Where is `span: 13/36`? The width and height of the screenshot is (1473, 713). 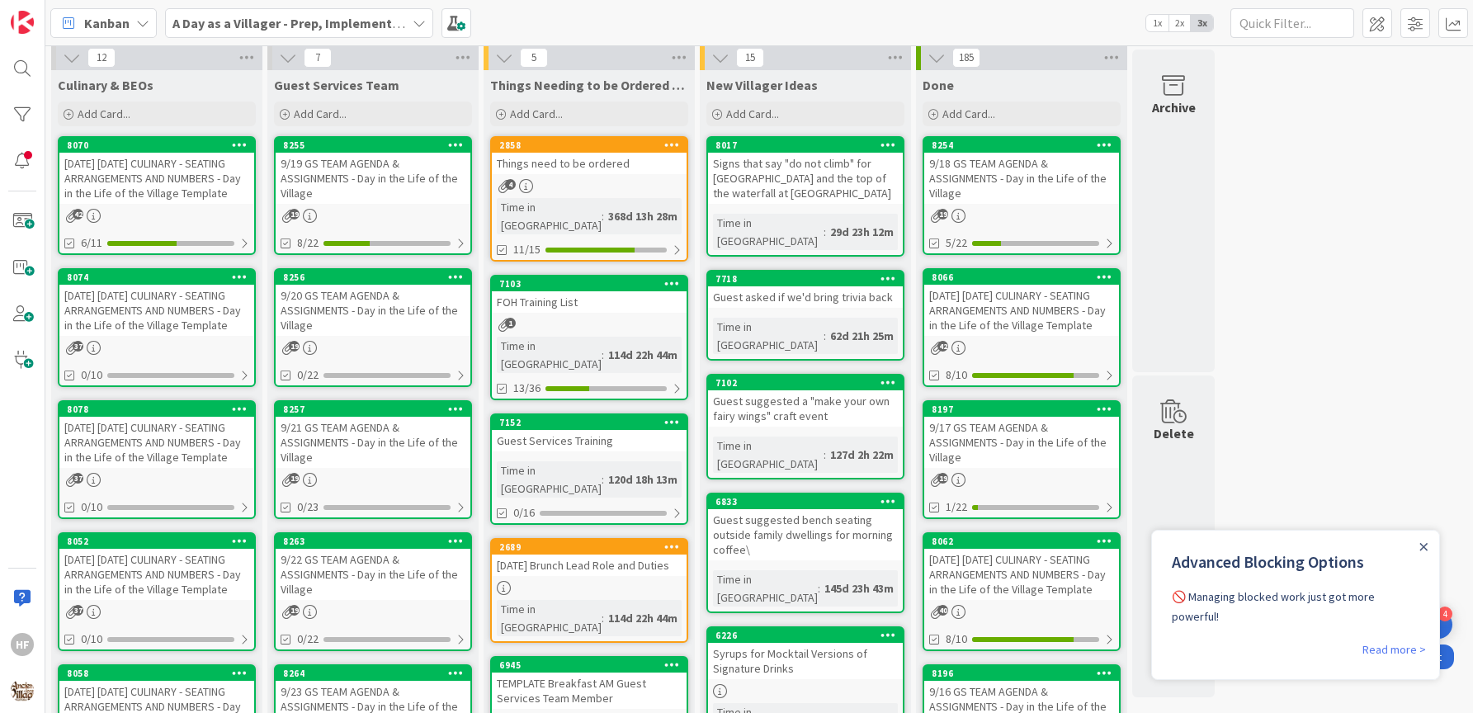 span: 13/36 is located at coordinates (526, 388).